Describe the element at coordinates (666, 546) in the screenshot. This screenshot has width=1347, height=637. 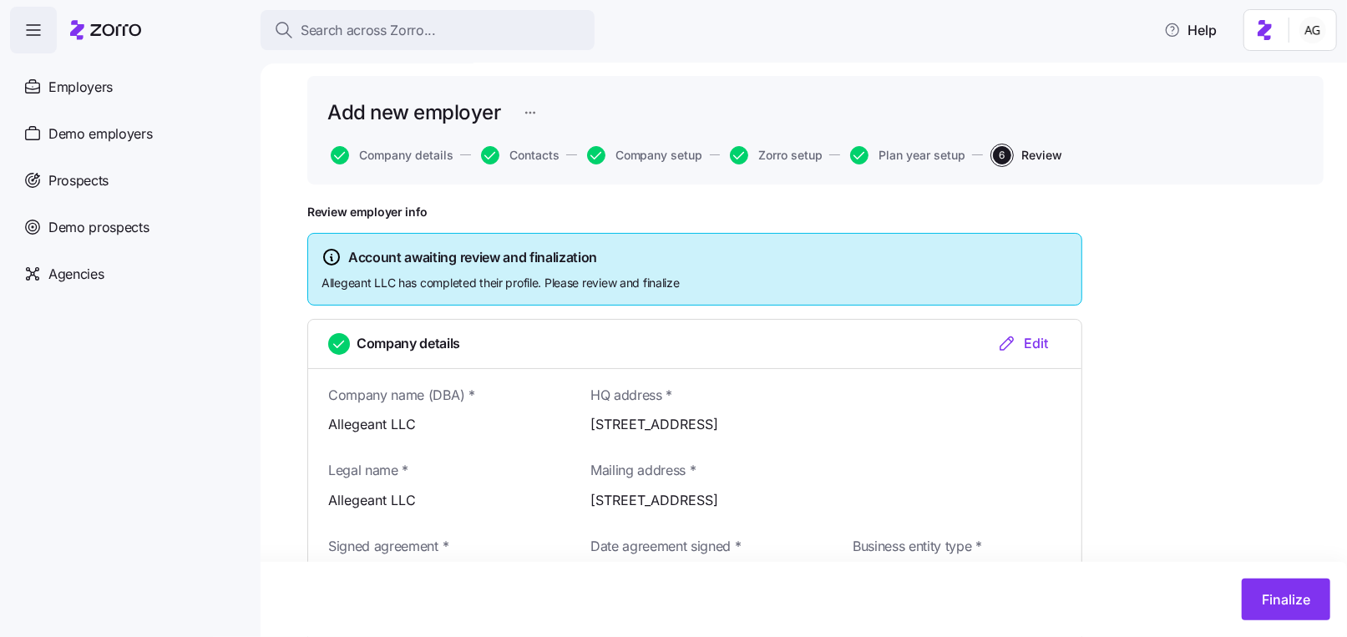
I see `span: Date agreement signed *` at that location.